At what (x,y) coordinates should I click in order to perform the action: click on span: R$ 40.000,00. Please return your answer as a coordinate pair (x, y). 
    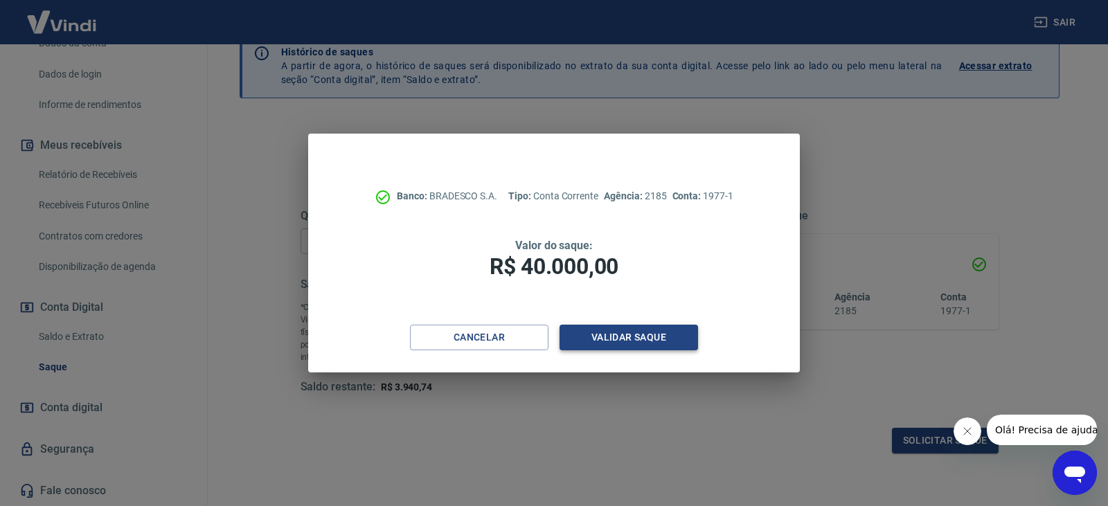
    Looking at the image, I should click on (554, 267).